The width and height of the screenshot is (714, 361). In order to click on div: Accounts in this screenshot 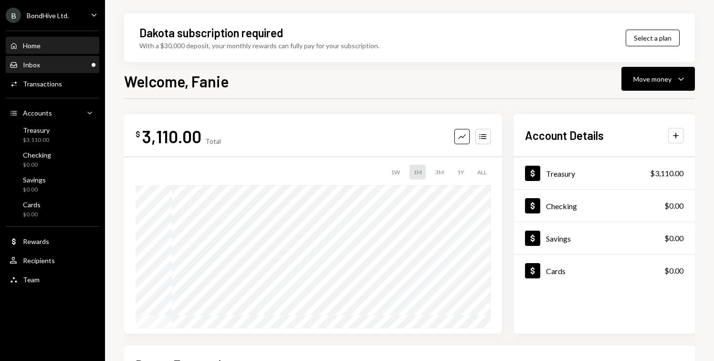, I will do `click(37, 113)`.